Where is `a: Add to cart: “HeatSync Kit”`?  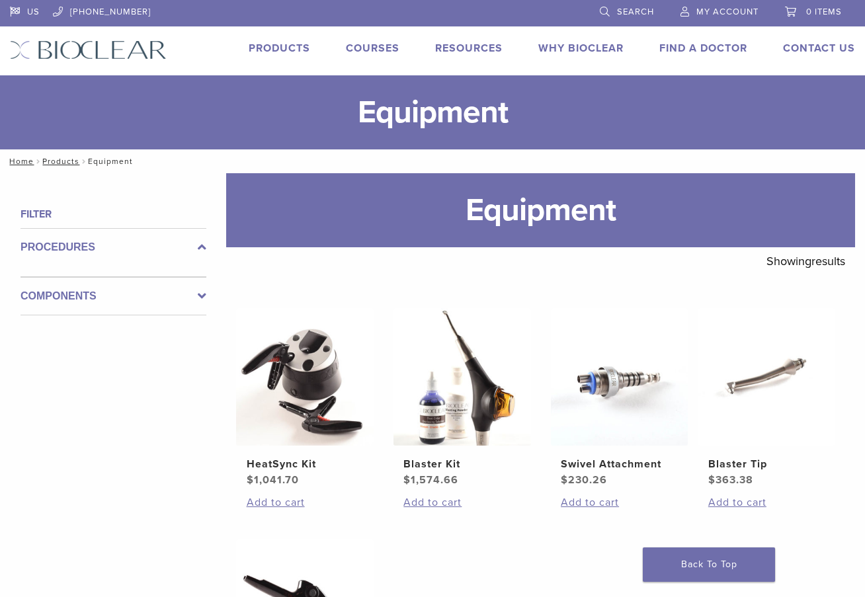
a: Add to cart: “HeatSync Kit” is located at coordinates (305, 503).